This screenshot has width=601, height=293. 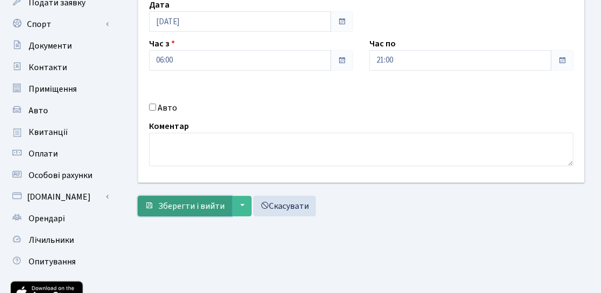 What do you see at coordinates (51, 240) in the screenshot?
I see `span: Лічильники` at bounding box center [51, 240].